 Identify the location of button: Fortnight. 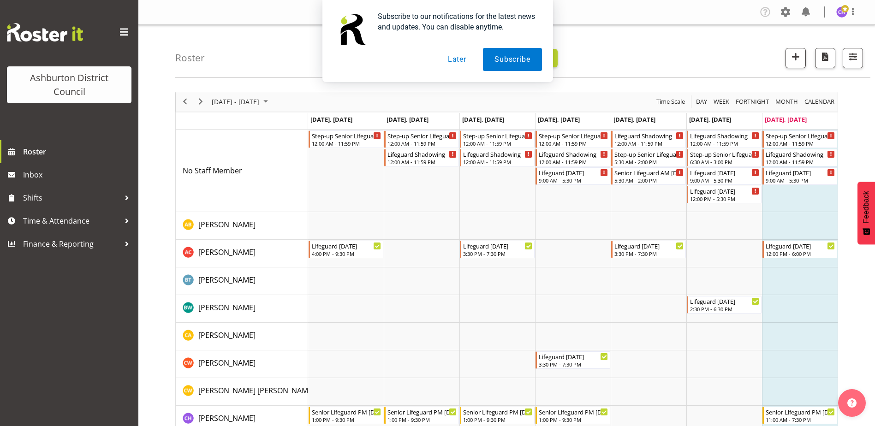
(752, 101).